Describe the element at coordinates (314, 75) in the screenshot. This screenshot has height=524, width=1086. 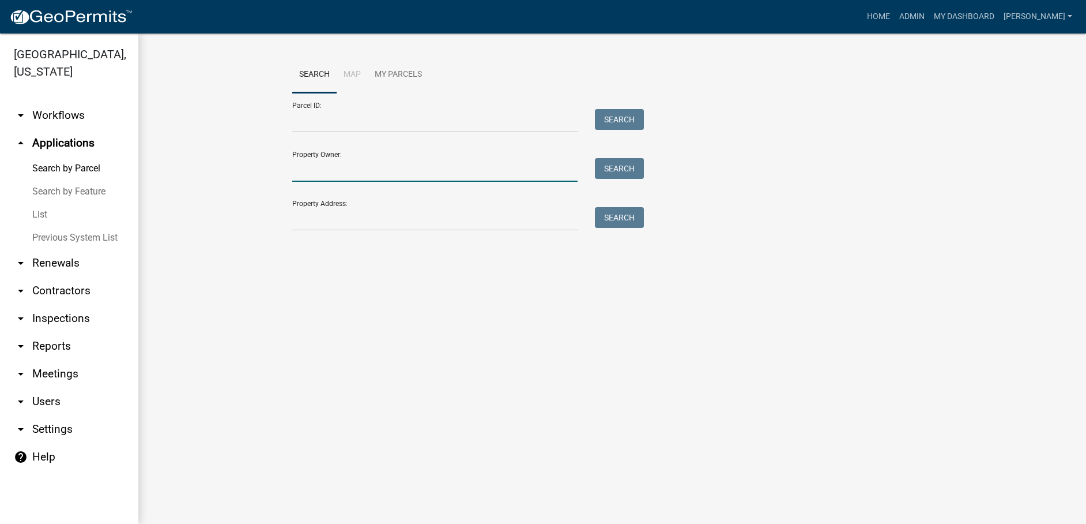
I see `a: Search` at that location.